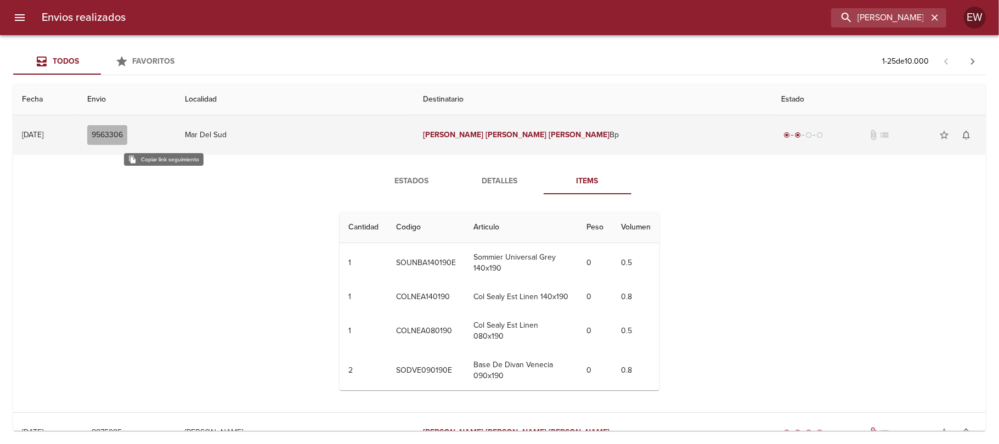 The height and width of the screenshot is (444, 999). Describe the element at coordinates (154, 61) in the screenshot. I see `span: Favoritos` at that location.